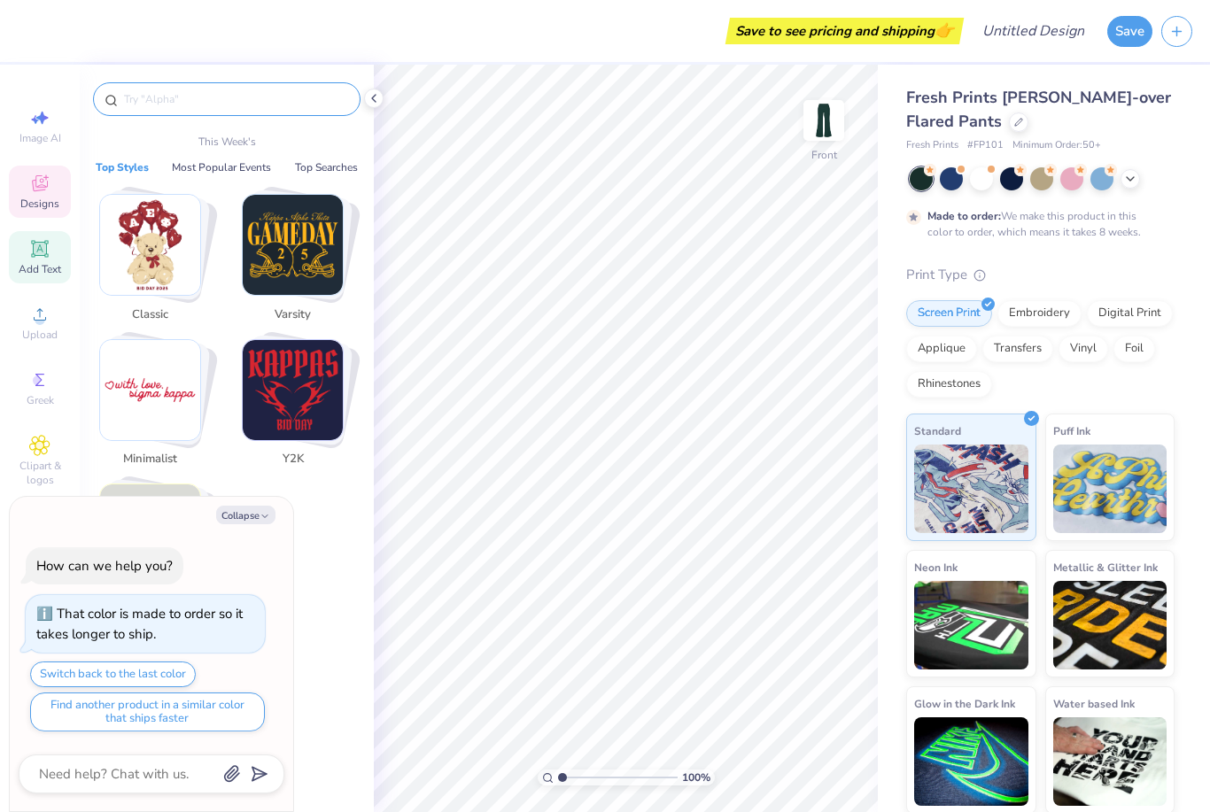  What do you see at coordinates (150, 245) in the screenshot?
I see `img: Classic` at bounding box center [150, 245].